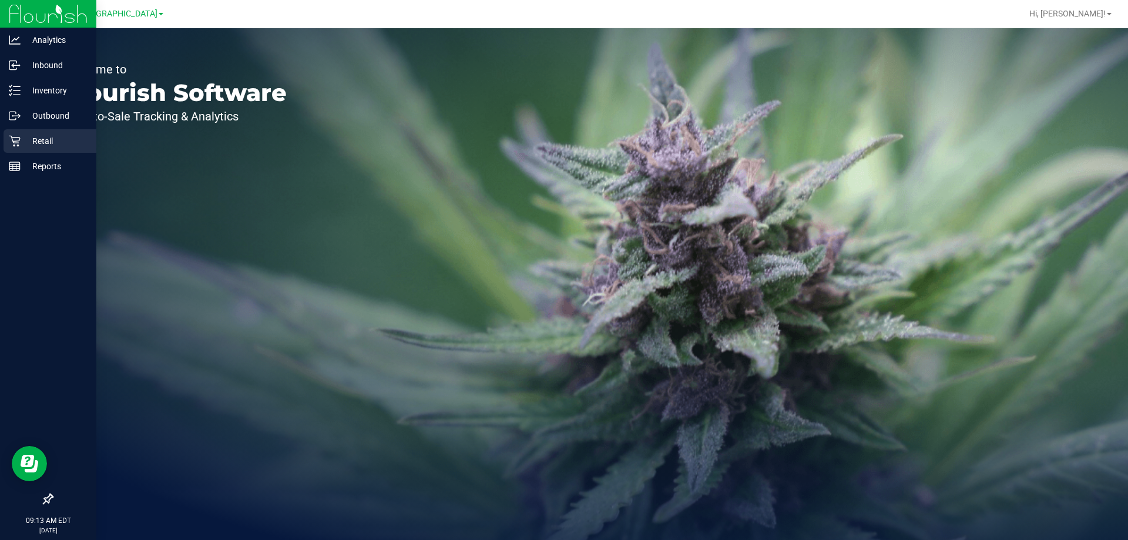 The width and height of the screenshot is (1128, 540). Describe the element at coordinates (56, 141) in the screenshot. I see `p: Retail` at that location.